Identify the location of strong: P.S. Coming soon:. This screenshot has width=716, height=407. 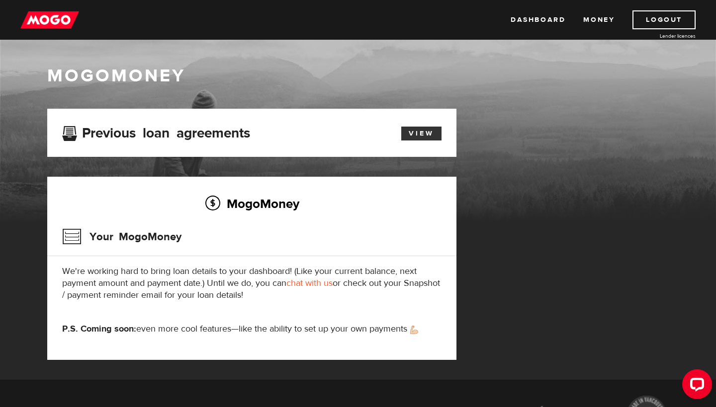
(99, 329).